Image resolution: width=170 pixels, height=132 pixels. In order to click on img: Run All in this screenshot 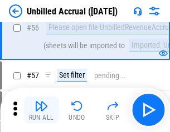, I will do `click(41, 106)`.